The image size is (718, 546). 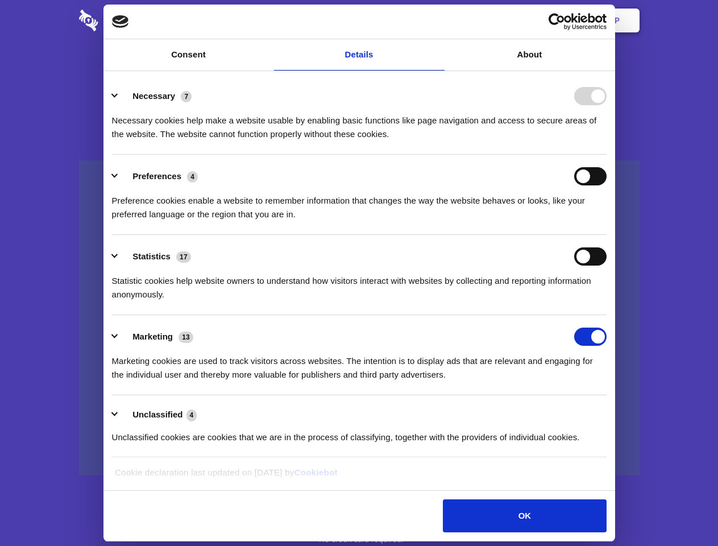 I want to click on a: Contact, so click(x=487, y=20).